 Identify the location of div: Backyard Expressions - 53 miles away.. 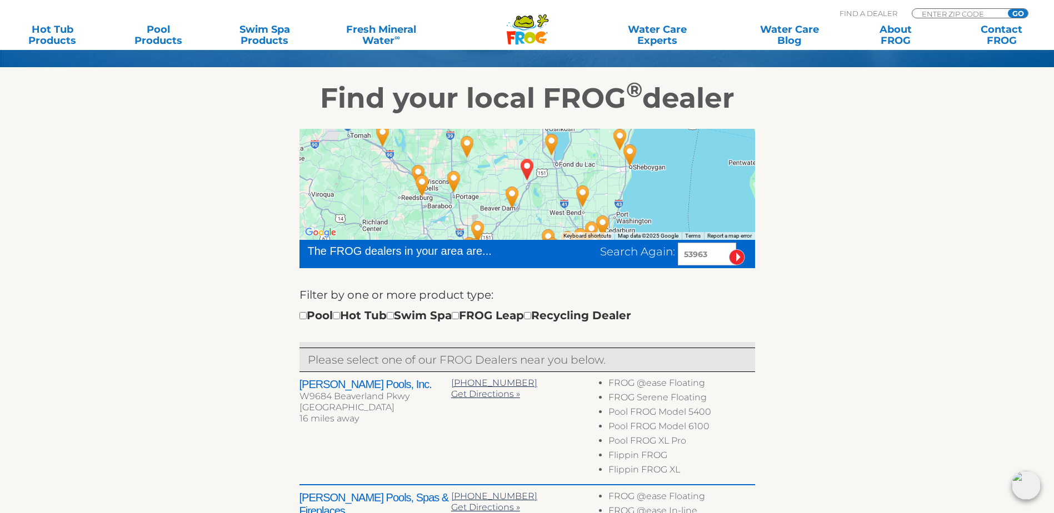
(422, 186).